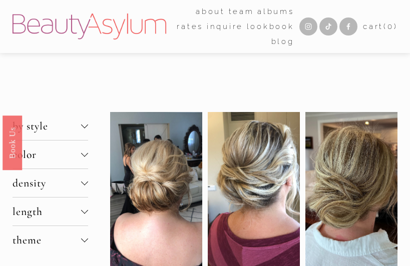 This screenshot has height=266, width=410. Describe the element at coordinates (380, 27) in the screenshot. I see `a: 0 items in cart` at that location.